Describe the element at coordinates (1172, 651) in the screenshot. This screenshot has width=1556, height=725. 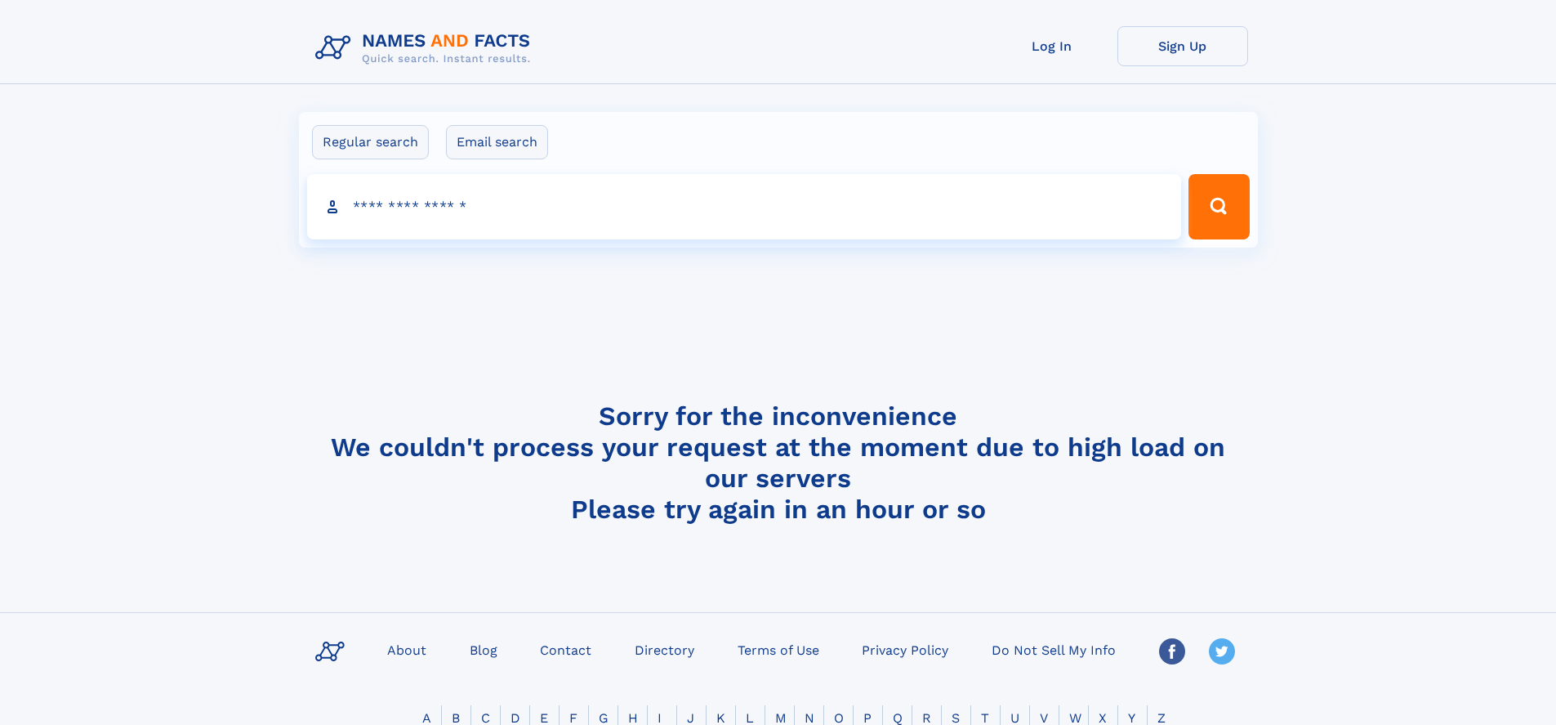
I see `img: Facebook` at that location.